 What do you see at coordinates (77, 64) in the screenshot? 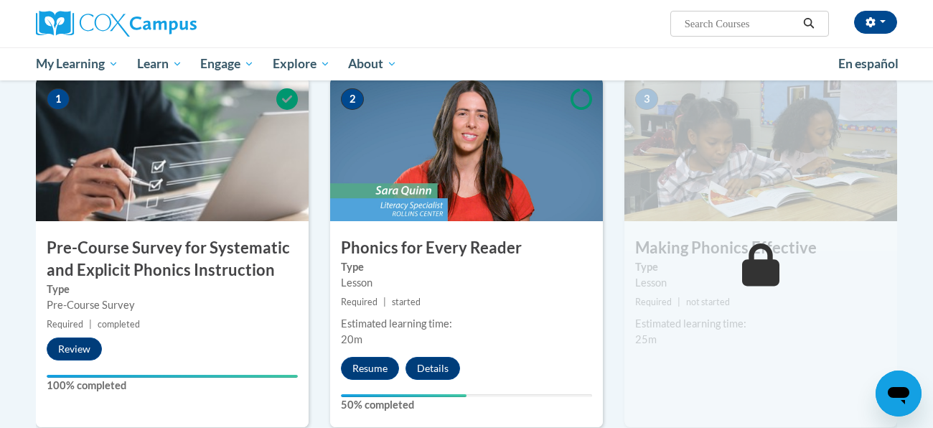
I see `span: My Learning` at bounding box center [77, 64].